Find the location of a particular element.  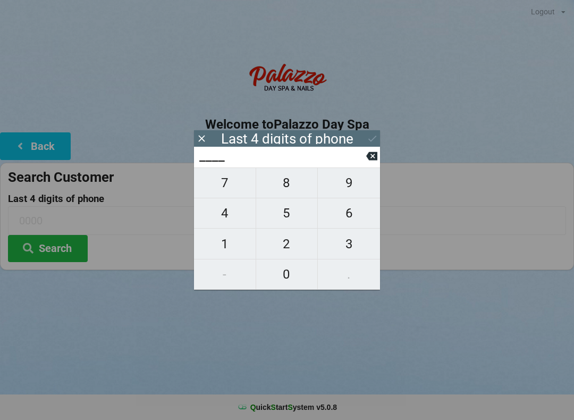

span: 1 is located at coordinates (225, 244).